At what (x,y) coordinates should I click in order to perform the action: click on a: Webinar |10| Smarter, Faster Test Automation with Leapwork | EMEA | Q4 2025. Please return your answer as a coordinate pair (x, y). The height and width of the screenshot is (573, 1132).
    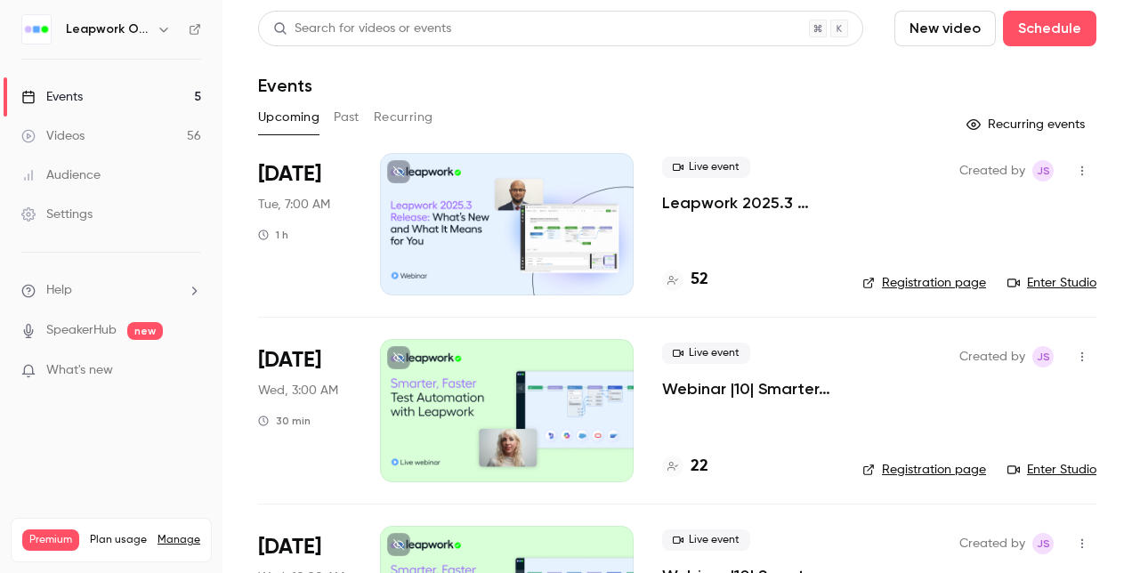
    Looking at the image, I should click on (748, 389).